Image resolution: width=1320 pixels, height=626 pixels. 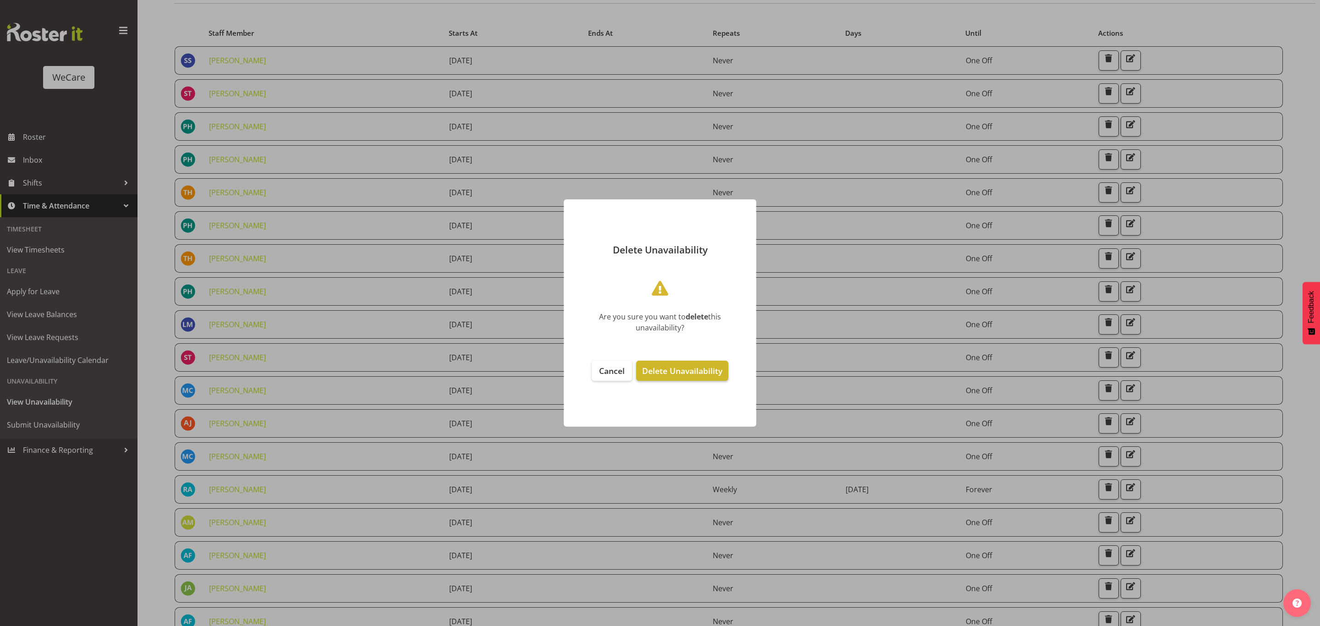 What do you see at coordinates (612, 371) in the screenshot?
I see `span: Cancel` at bounding box center [612, 371].